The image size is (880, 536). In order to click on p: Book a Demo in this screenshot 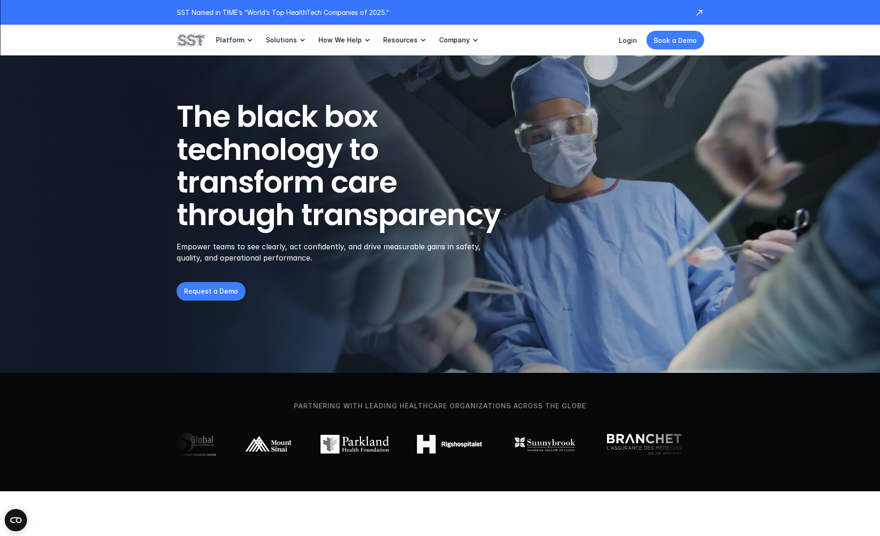, I will do `click(675, 40)`.